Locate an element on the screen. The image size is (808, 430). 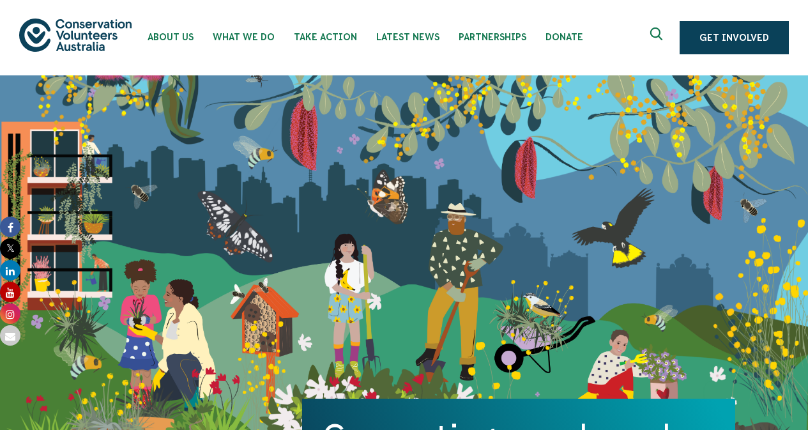
span: About Us is located at coordinates (171, 37).